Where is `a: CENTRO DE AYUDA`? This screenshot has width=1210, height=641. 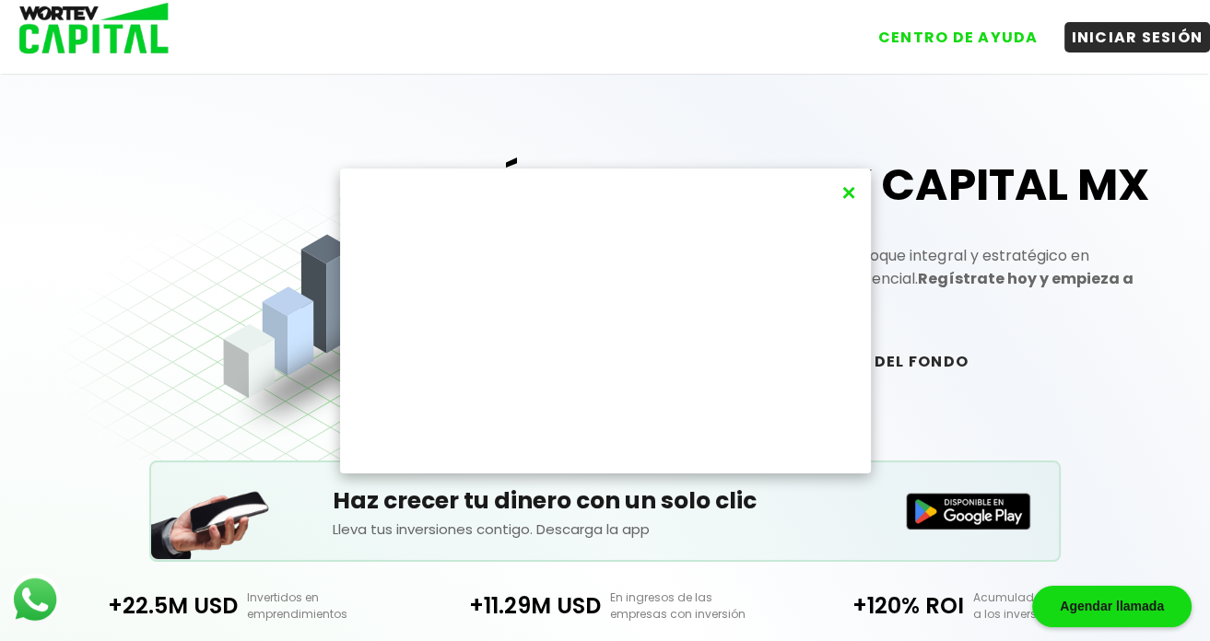
a: CENTRO DE AYUDA is located at coordinates (949, 30).